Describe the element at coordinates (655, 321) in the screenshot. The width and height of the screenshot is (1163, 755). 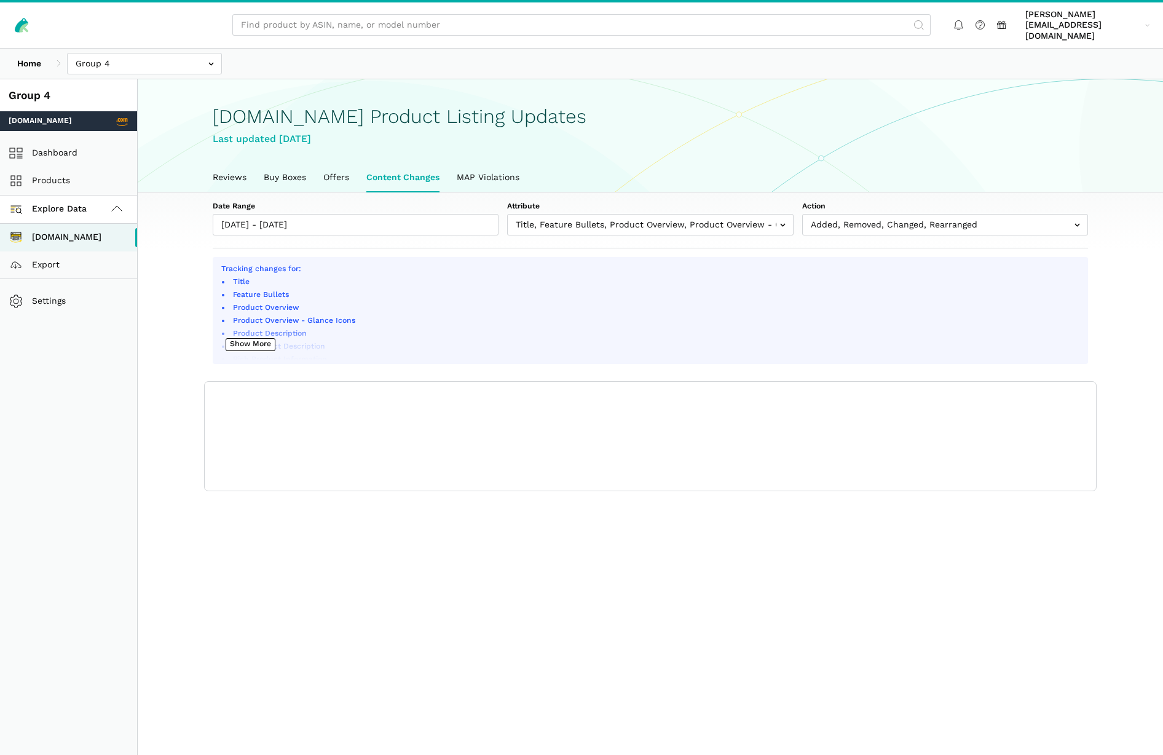
I see `li: Product Overview - Glance Icons` at that location.